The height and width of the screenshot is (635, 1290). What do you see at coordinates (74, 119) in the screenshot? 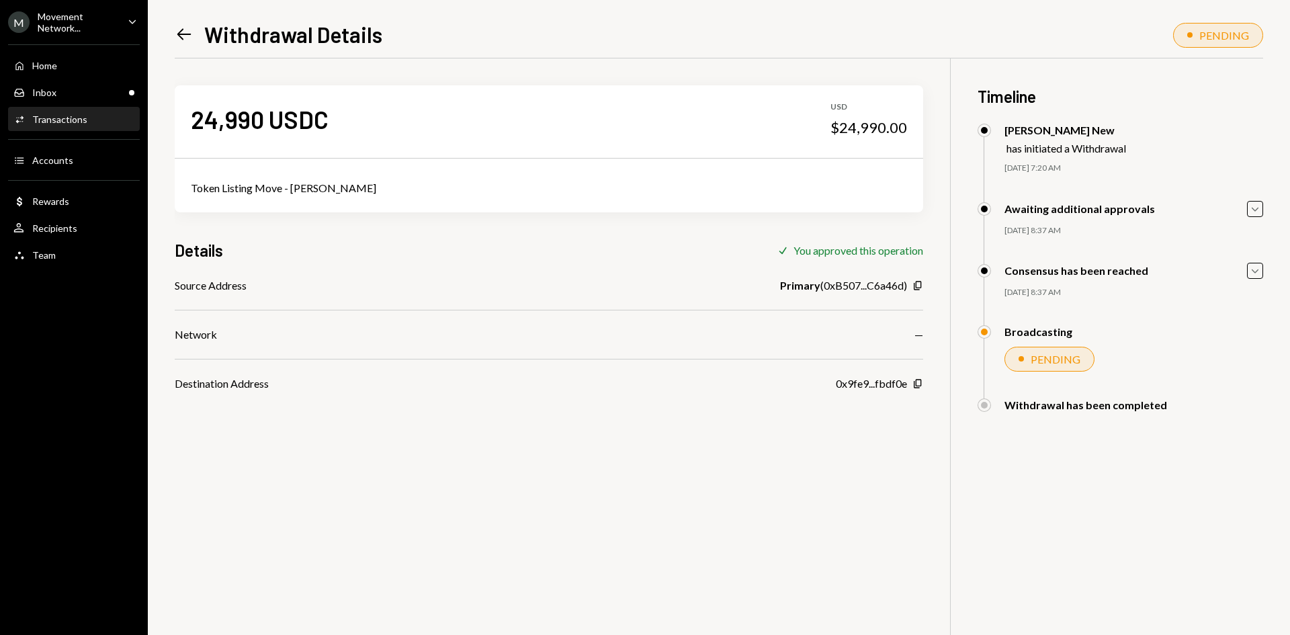
I see `a: Transactions` at bounding box center [74, 119].